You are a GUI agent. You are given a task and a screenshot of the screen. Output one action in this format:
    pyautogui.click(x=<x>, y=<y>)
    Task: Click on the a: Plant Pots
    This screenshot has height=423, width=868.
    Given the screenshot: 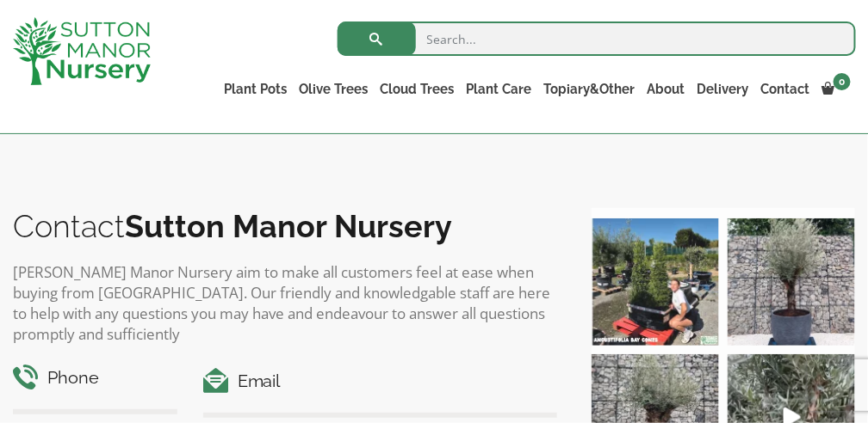 What is the action you would take?
    pyautogui.click(x=256, y=90)
    